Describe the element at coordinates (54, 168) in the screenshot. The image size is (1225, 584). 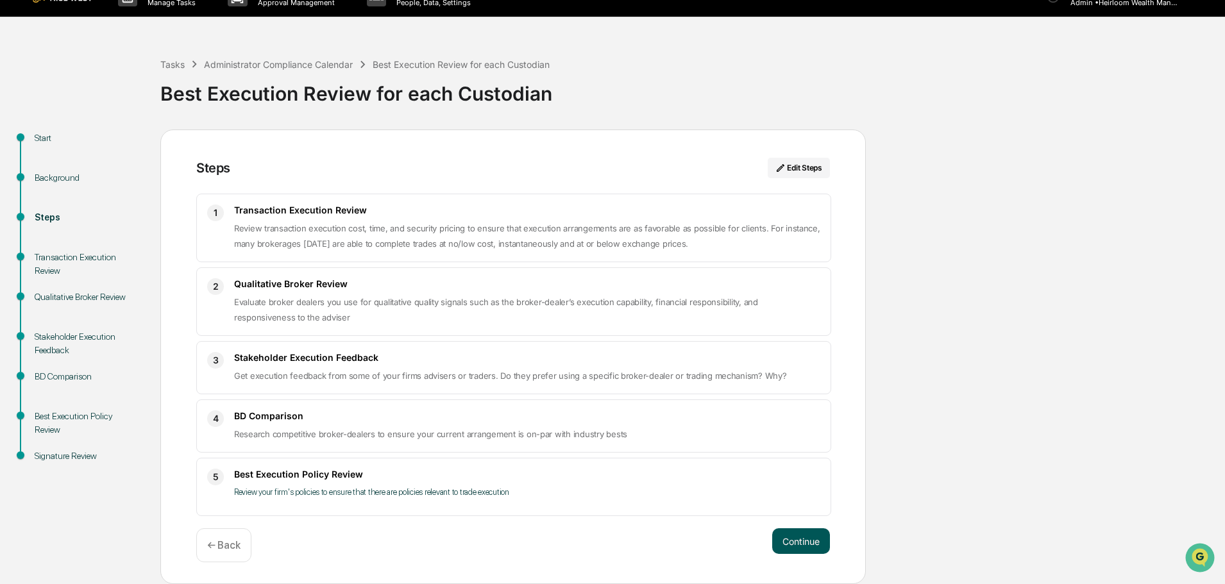
I see `span: Preclearance` at that location.